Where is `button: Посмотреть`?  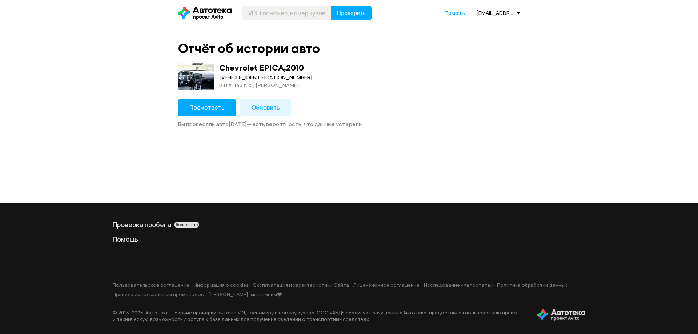 button: Посмотреть is located at coordinates (207, 108).